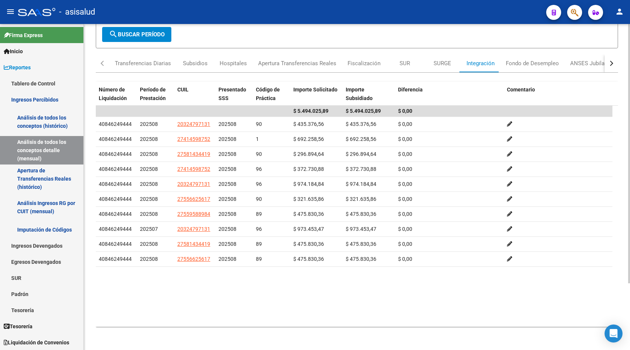 The height and width of the screenshot is (350, 630). I want to click on span: $ 321.635,86, so click(309, 199).